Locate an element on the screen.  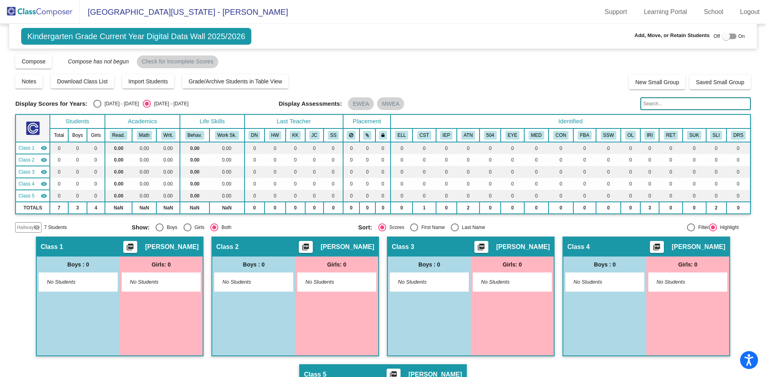
td: Dina Napolillo - No Class Name is located at coordinates (33, 148).